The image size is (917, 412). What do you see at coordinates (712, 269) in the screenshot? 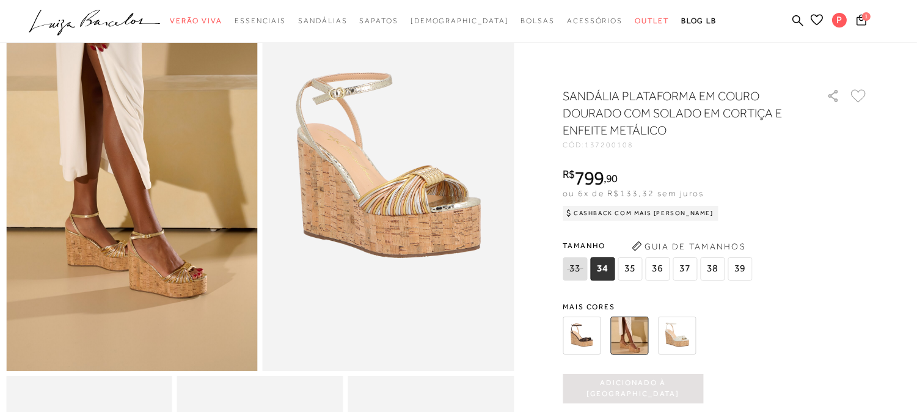
I see `span: 38` at bounding box center [712, 269].